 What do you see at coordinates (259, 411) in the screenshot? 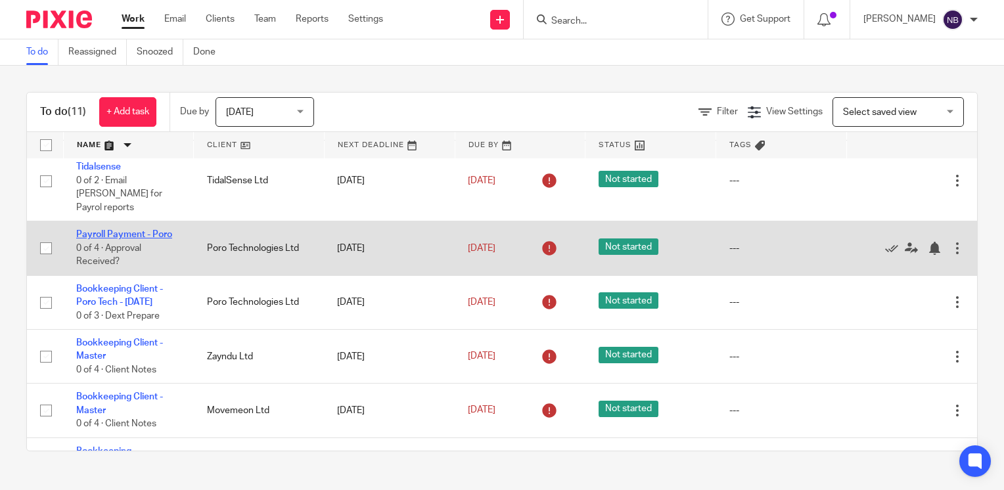
I see `td: Movemeon Ltd` at bounding box center [259, 411].